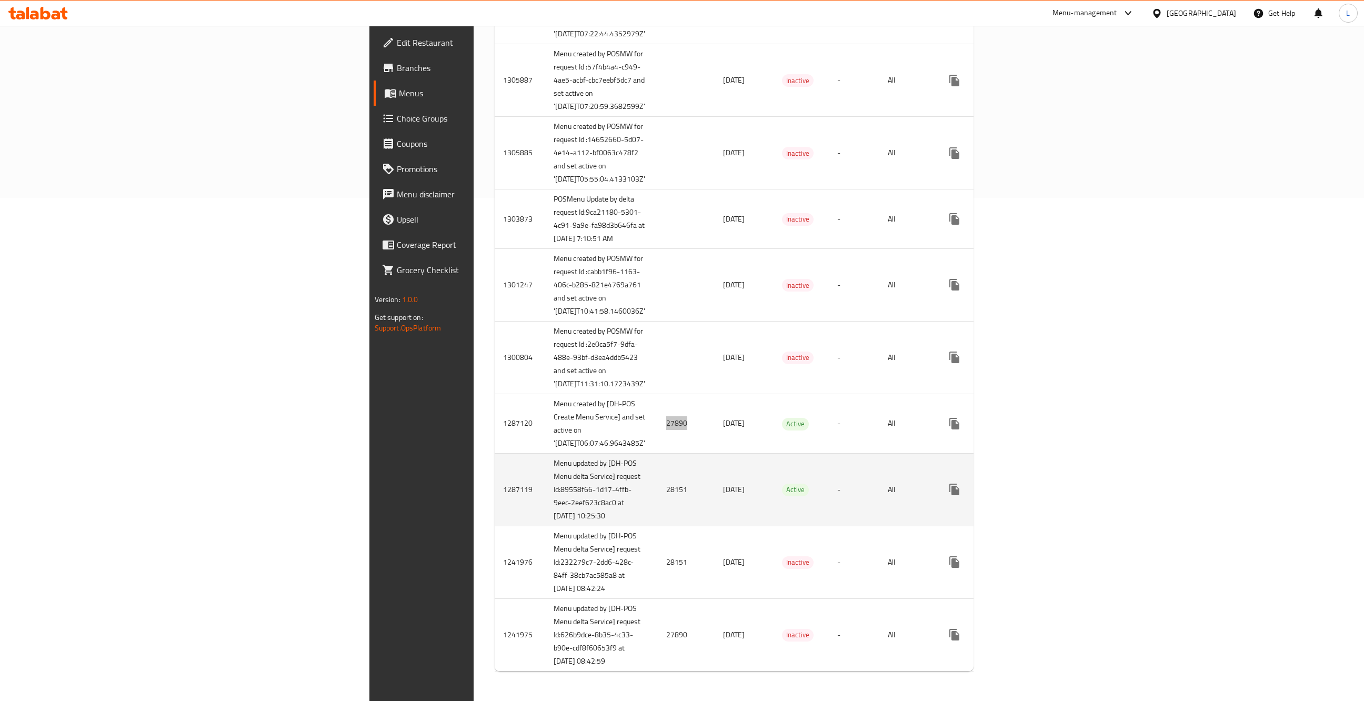 The height and width of the screenshot is (701, 1364). I want to click on span: Grocery Checklist, so click(492, 270).